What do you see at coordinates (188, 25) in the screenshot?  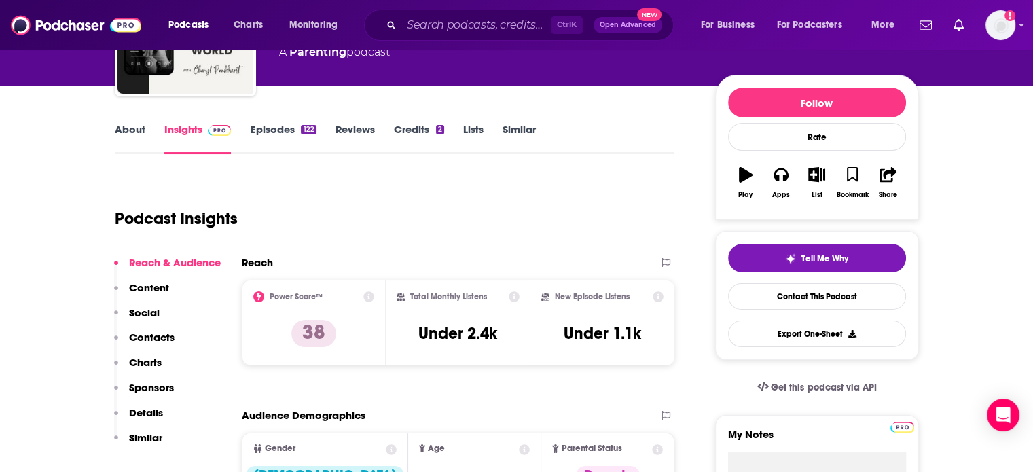 I see `span: Podcasts` at bounding box center [188, 25].